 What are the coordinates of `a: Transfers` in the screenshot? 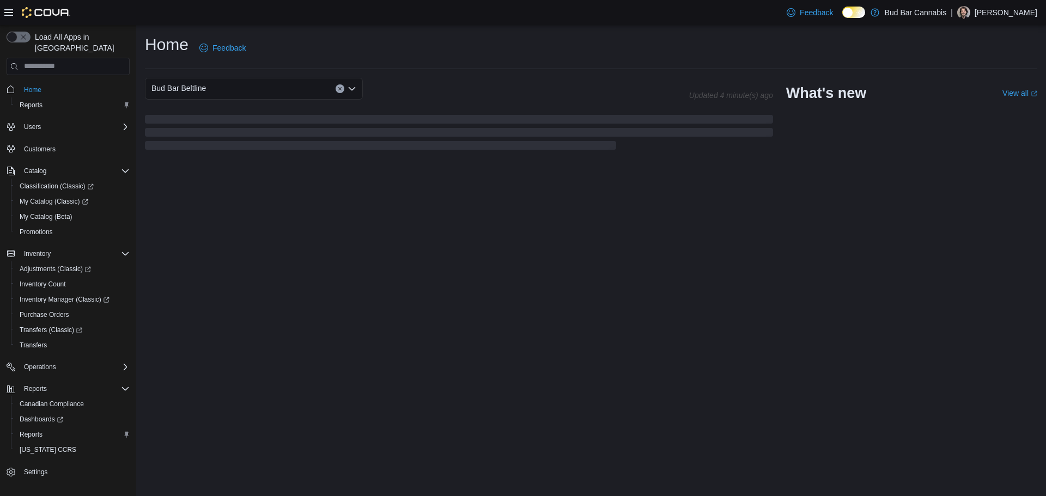 It's located at (33, 346).